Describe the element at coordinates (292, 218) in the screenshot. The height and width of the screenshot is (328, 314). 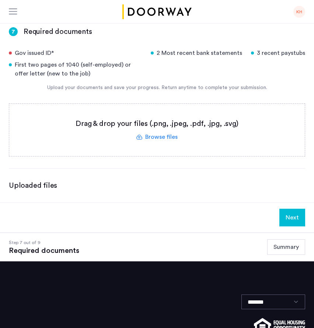
I see `button: Next` at that location.